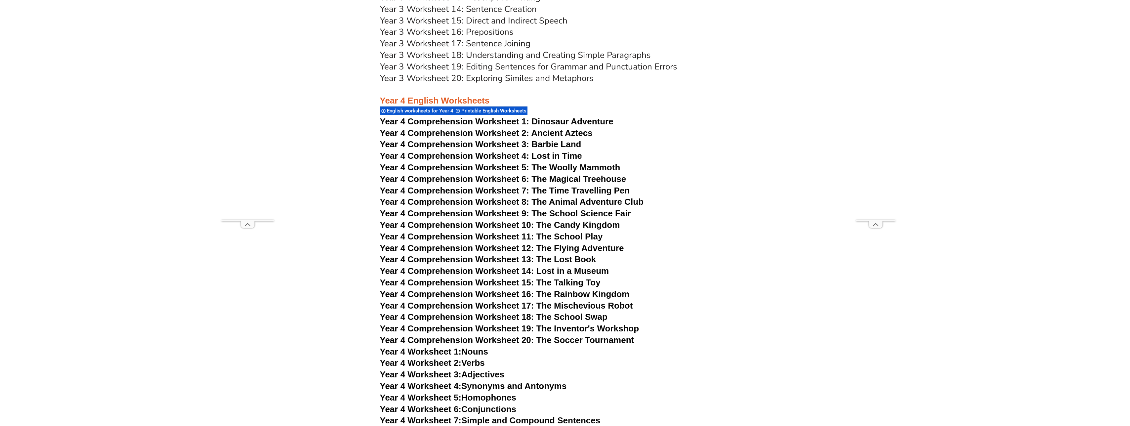 This screenshot has height=426, width=1130. I want to click on span: Year 4 Comprehension Worksheet 10: The Candy Kingdom, so click(500, 225).